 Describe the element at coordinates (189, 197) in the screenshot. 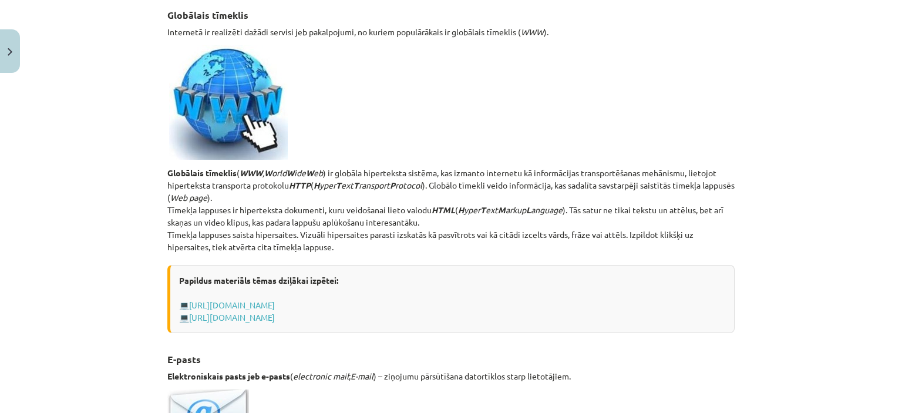

I see `em: Web page` at that location.